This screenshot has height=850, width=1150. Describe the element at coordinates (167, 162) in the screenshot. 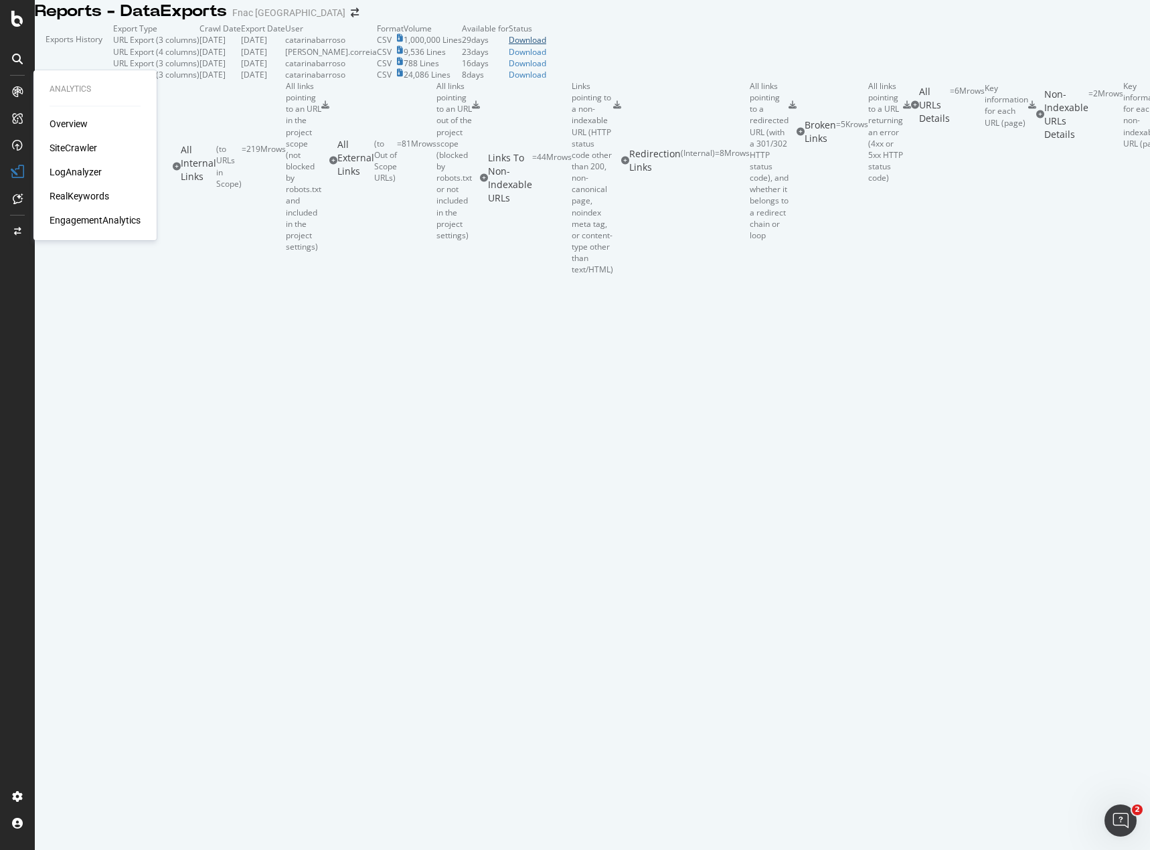

I see `a: Source reference 9276001:` at that location.